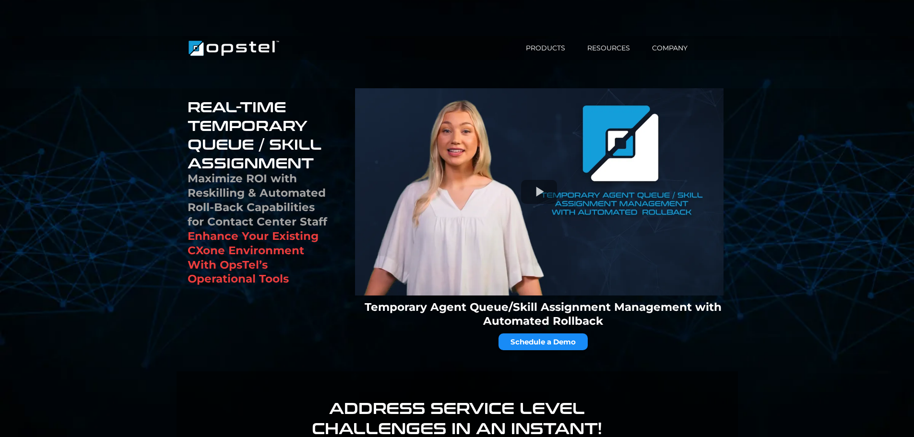 Image resolution: width=914 pixels, height=437 pixels. Describe the element at coordinates (545, 48) in the screenshot. I see `a: PRODUCTS` at that location.